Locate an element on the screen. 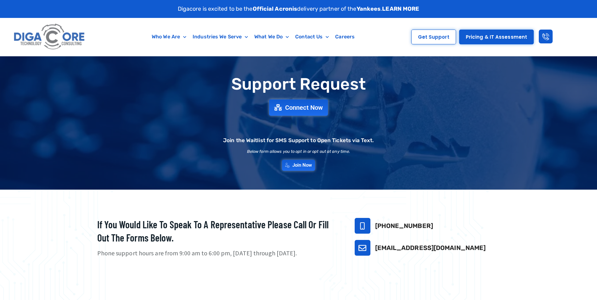  h2: If you would like to speak to a representative please call or fill out the forms below. is located at coordinates (218, 231).